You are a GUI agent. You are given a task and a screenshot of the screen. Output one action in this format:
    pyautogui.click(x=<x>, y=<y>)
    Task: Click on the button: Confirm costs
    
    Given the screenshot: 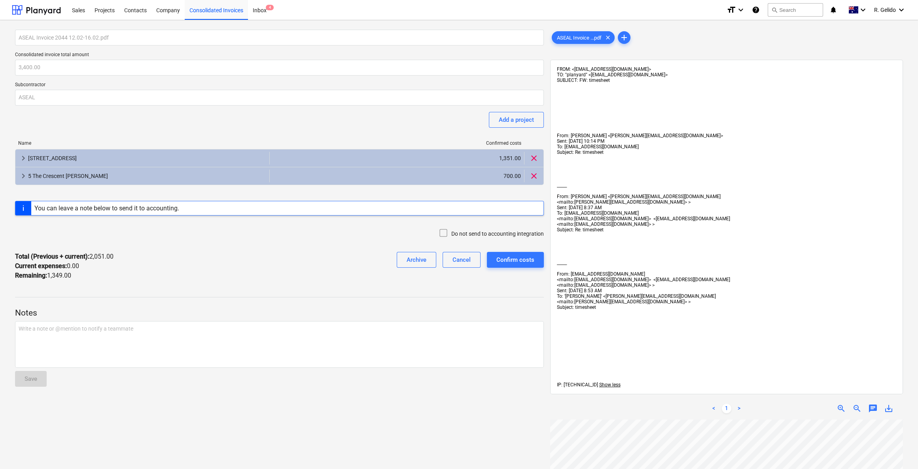 What is the action you would take?
    pyautogui.click(x=515, y=260)
    